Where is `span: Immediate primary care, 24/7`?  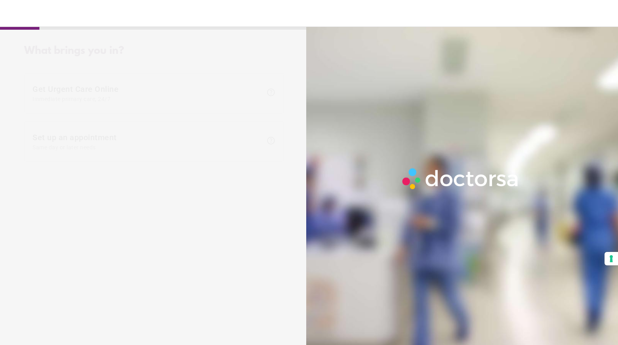
span: Immediate primary care, 24/7 is located at coordinates (147, 99).